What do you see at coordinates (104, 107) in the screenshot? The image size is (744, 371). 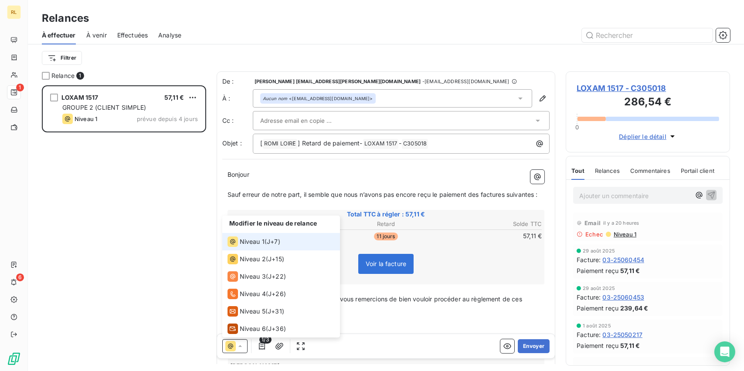 I see `span: GROUPE 2 (CLIENT SIMPLE)` at bounding box center [104, 107].